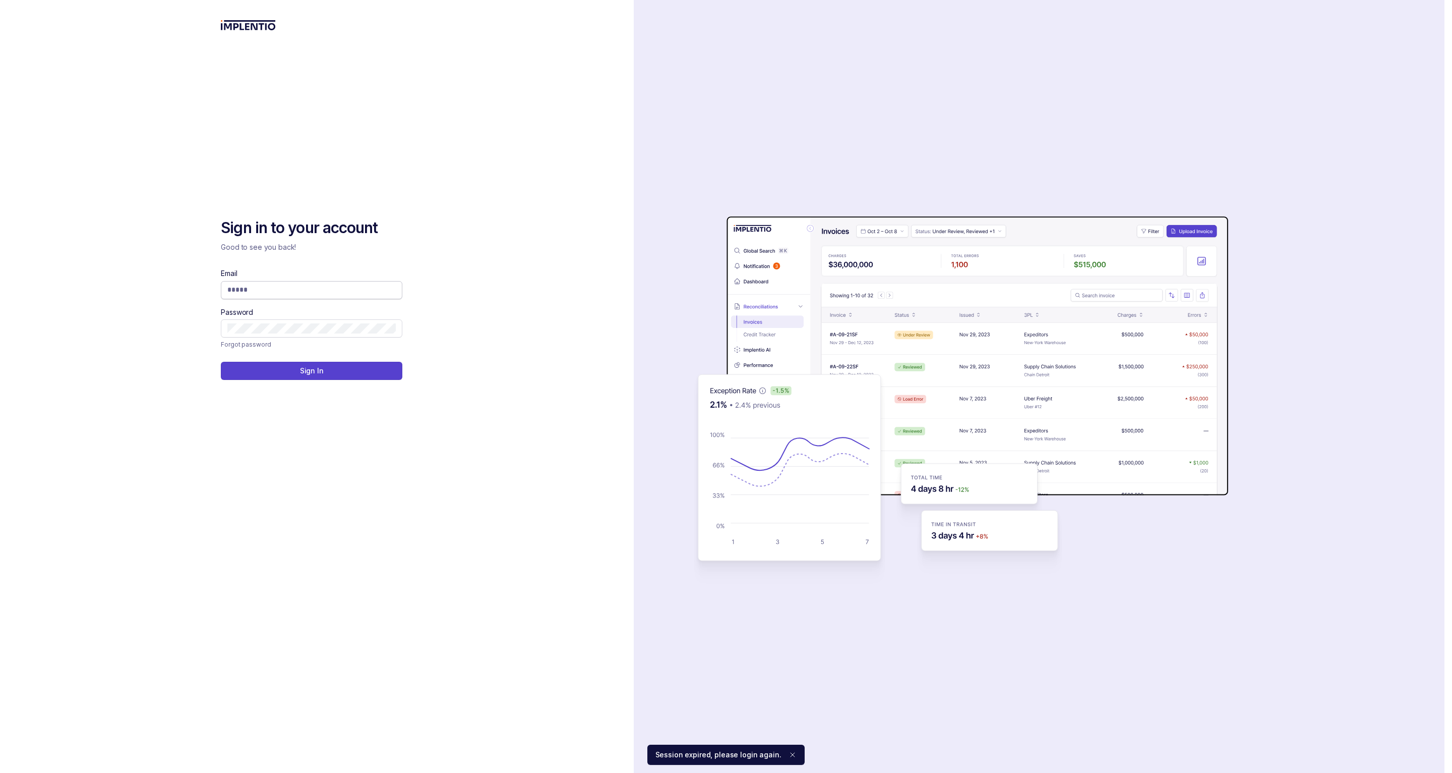  I want to click on img: signin-background.svg, so click(947, 386).